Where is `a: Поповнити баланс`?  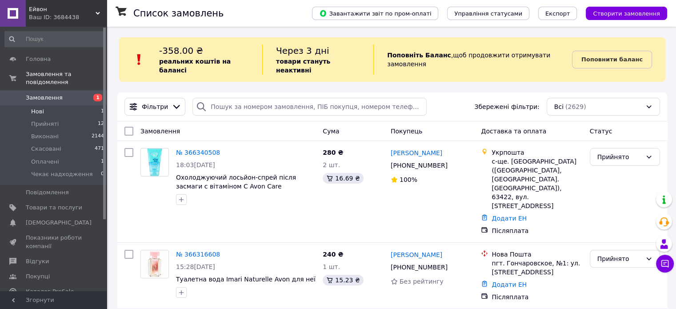
a: Поповнити баланс is located at coordinates (612, 60).